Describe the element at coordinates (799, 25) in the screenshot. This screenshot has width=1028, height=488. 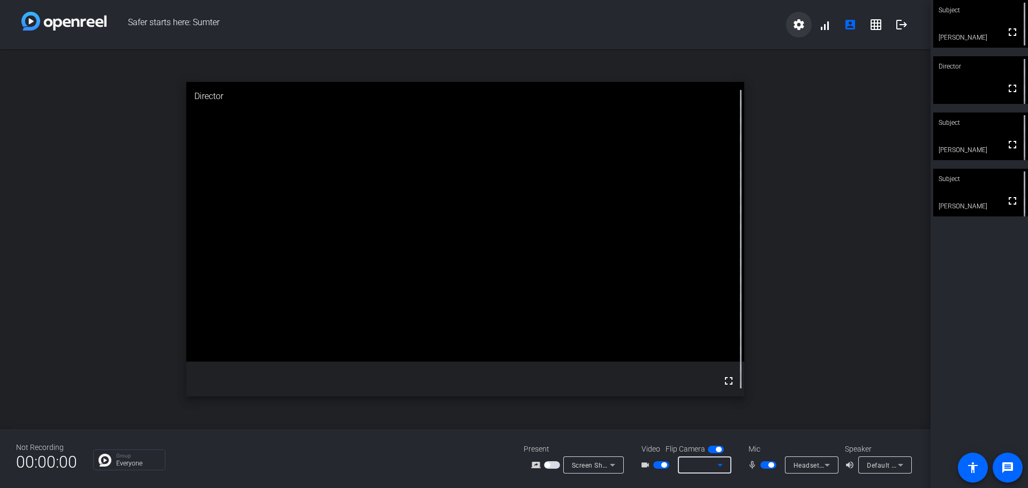
I see `mat-icon: settings` at that location.